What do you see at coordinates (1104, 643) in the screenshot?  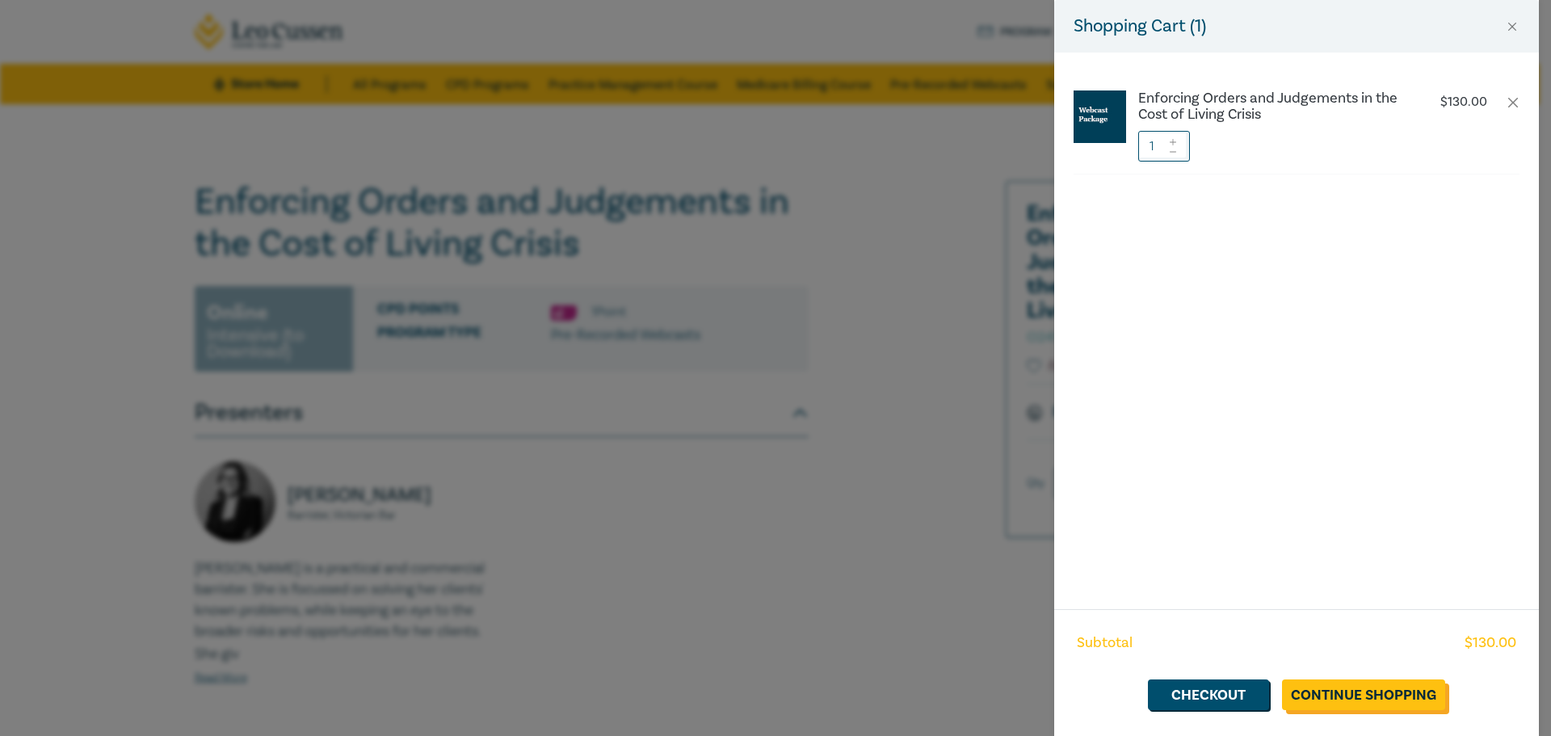 I see `span: Subtotal` at bounding box center [1104, 643].